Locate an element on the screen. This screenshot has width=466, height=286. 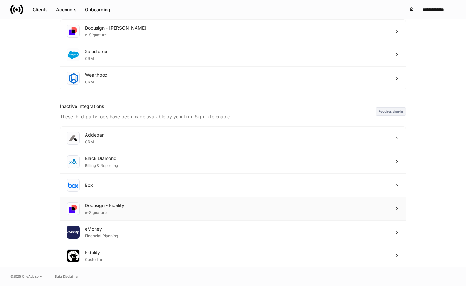
div: Box is located at coordinates (89, 185).